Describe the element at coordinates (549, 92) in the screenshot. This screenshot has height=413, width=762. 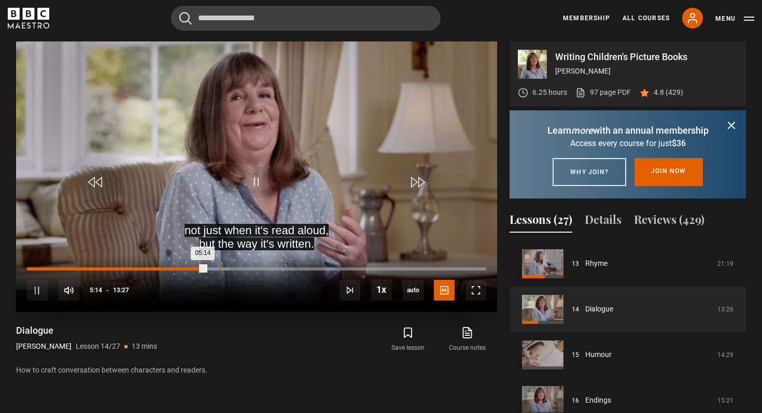
I see `p: 6.25 hours` at that location.